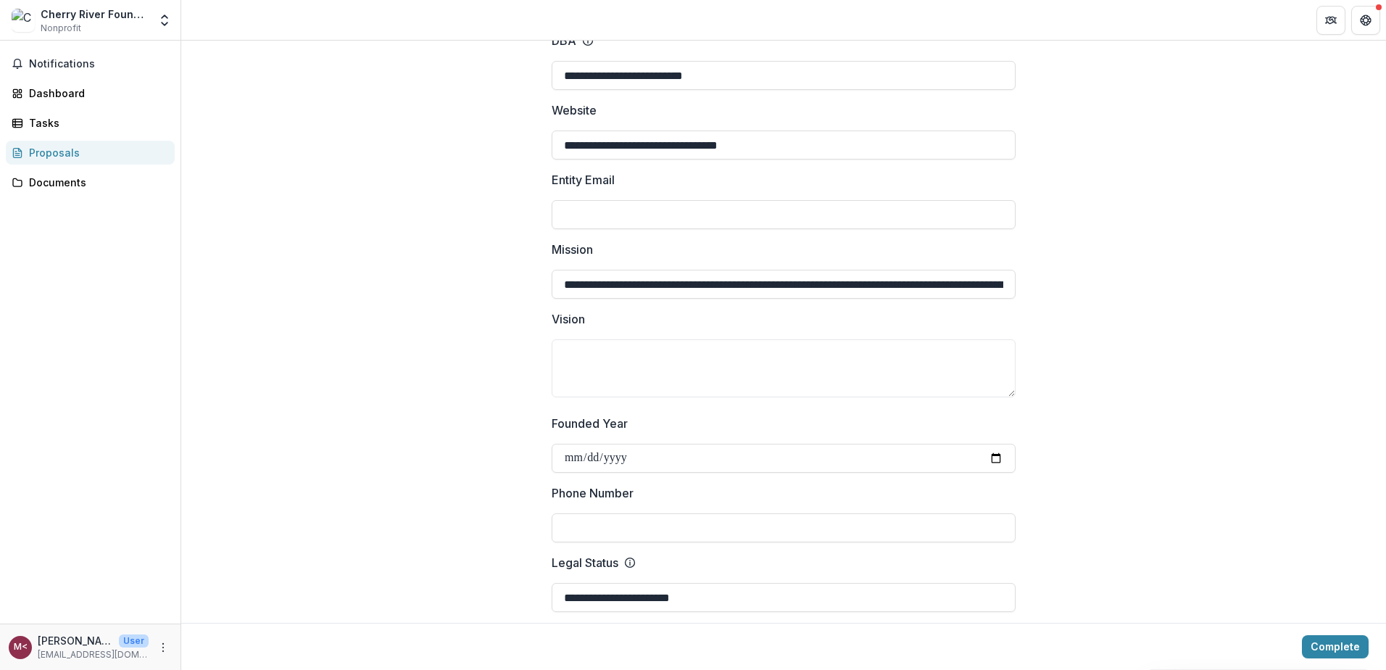 Image resolution: width=1386 pixels, height=670 pixels. Describe the element at coordinates (564, 41) in the screenshot. I see `p: DBA` at that location.